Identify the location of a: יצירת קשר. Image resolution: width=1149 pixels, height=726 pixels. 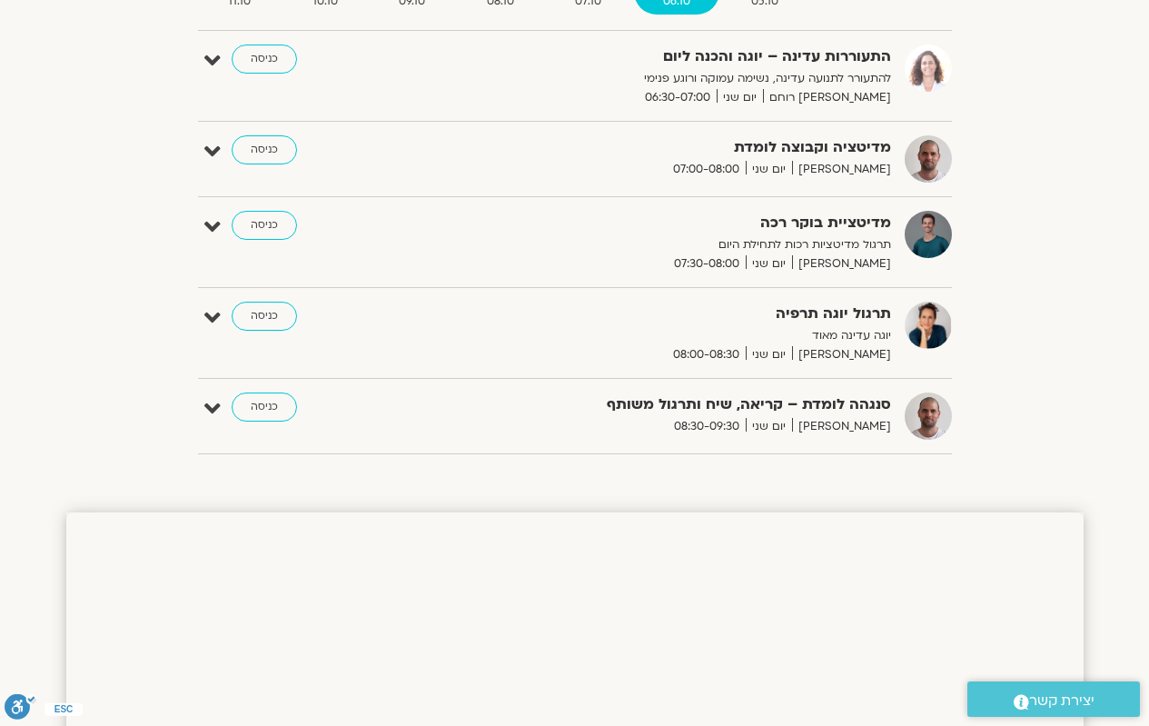
(1054, 699).